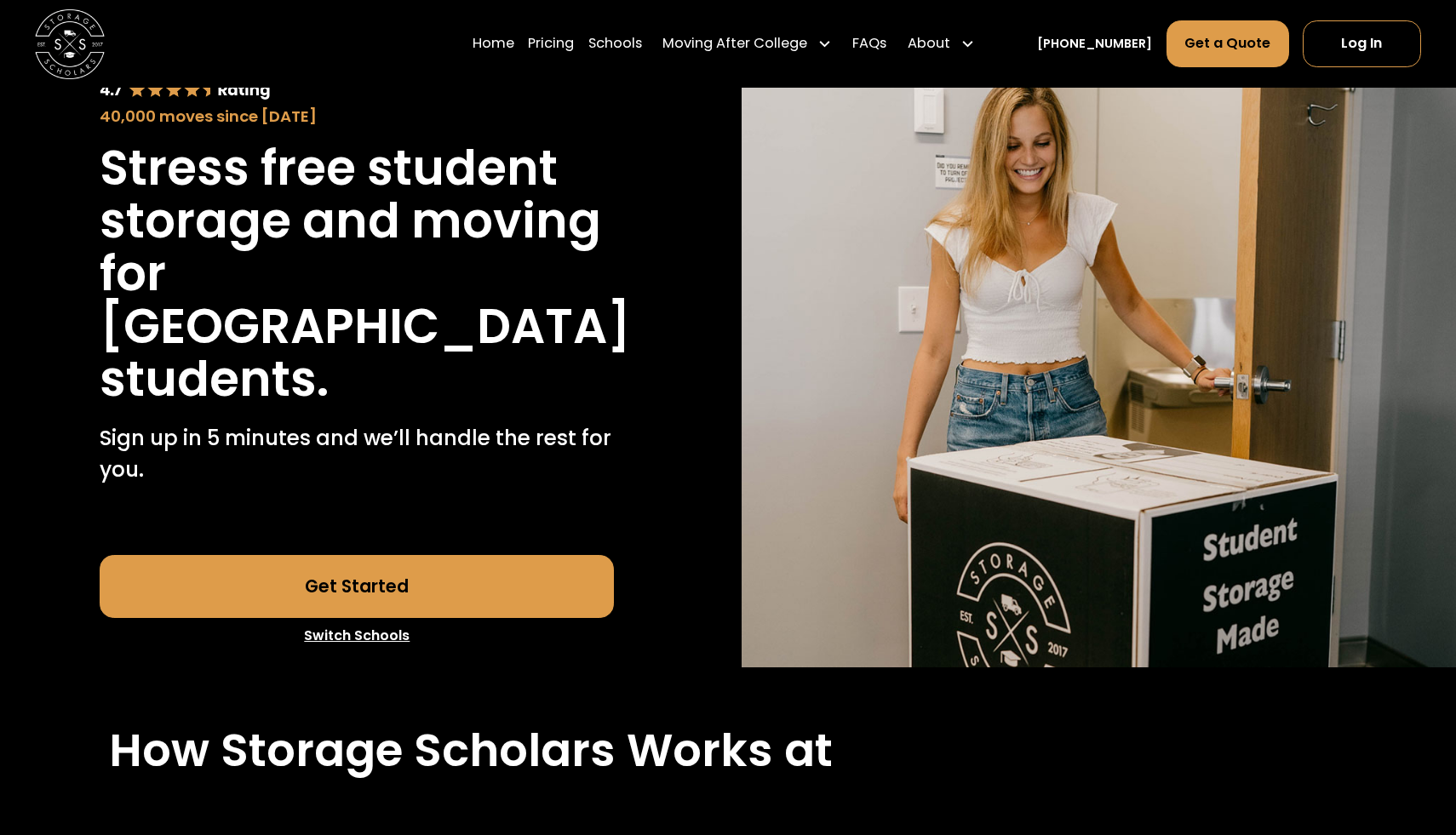  Describe the element at coordinates (493, 44) in the screenshot. I see `a: Home` at that location.